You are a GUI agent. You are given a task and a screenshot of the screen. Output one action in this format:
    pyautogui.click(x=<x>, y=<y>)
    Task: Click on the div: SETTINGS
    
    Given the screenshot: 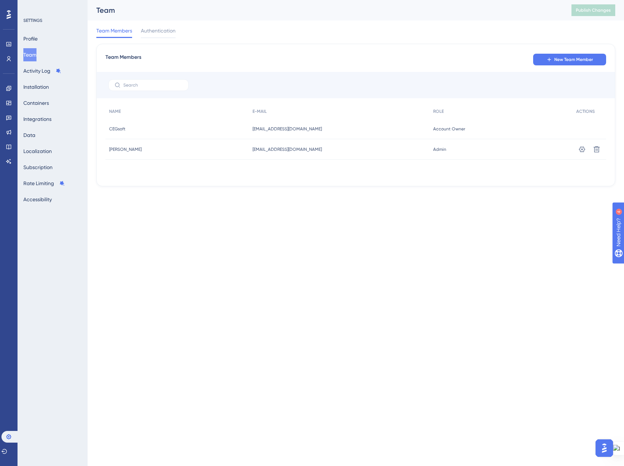 What is the action you would take?
    pyautogui.click(x=53, y=20)
    